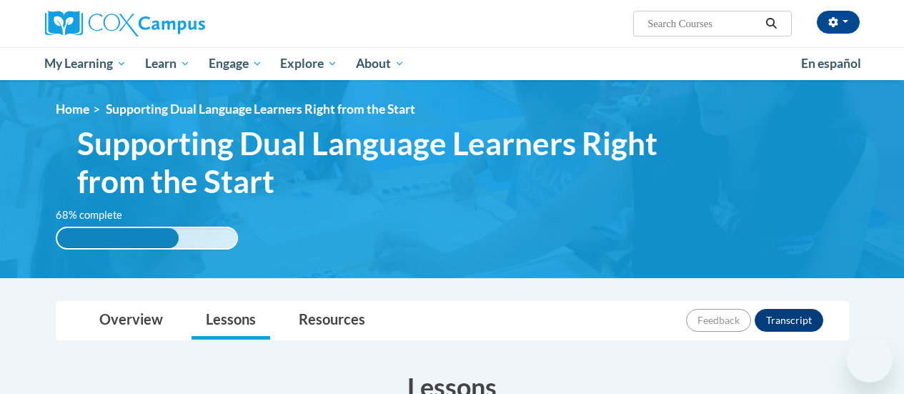 The image size is (904, 394). I want to click on a: Learn, so click(167, 64).